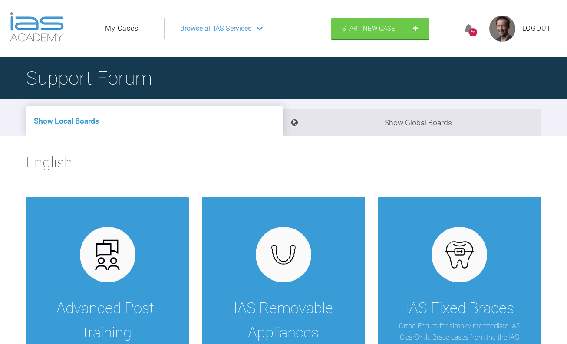 This screenshot has height=344, width=567. What do you see at coordinates (502, 29) in the screenshot?
I see `img: profile.png` at bounding box center [502, 29].